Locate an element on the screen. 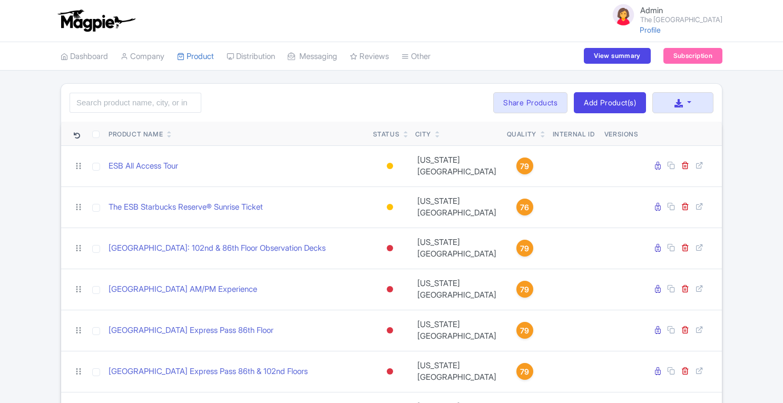 Image resolution: width=783 pixels, height=403 pixels. div: Product Name is located at coordinates (135, 134).